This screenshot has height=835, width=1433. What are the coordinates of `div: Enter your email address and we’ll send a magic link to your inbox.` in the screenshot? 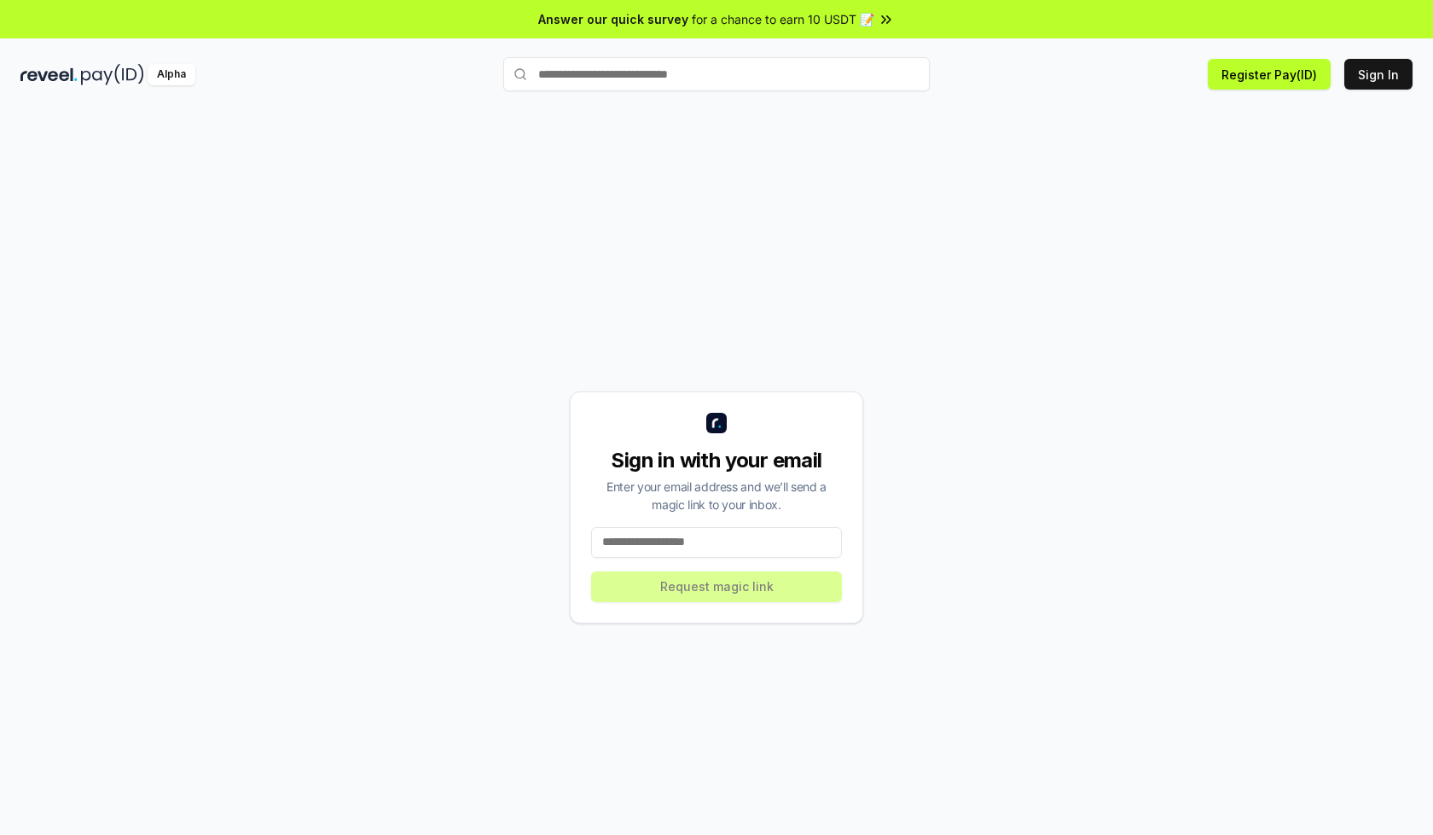 It's located at (716, 495).